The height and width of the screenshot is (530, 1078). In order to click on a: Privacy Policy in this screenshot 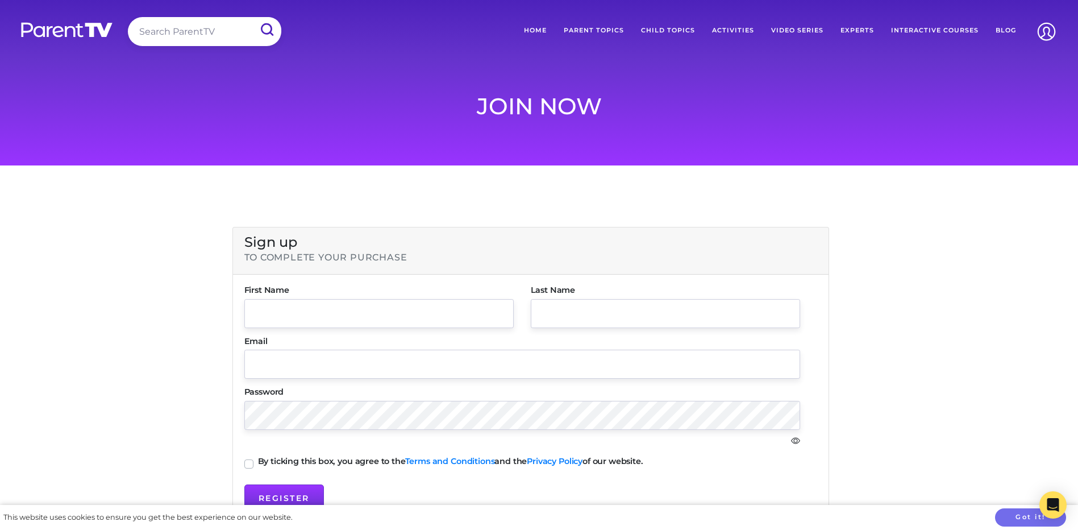, I will do `click(555, 461)`.